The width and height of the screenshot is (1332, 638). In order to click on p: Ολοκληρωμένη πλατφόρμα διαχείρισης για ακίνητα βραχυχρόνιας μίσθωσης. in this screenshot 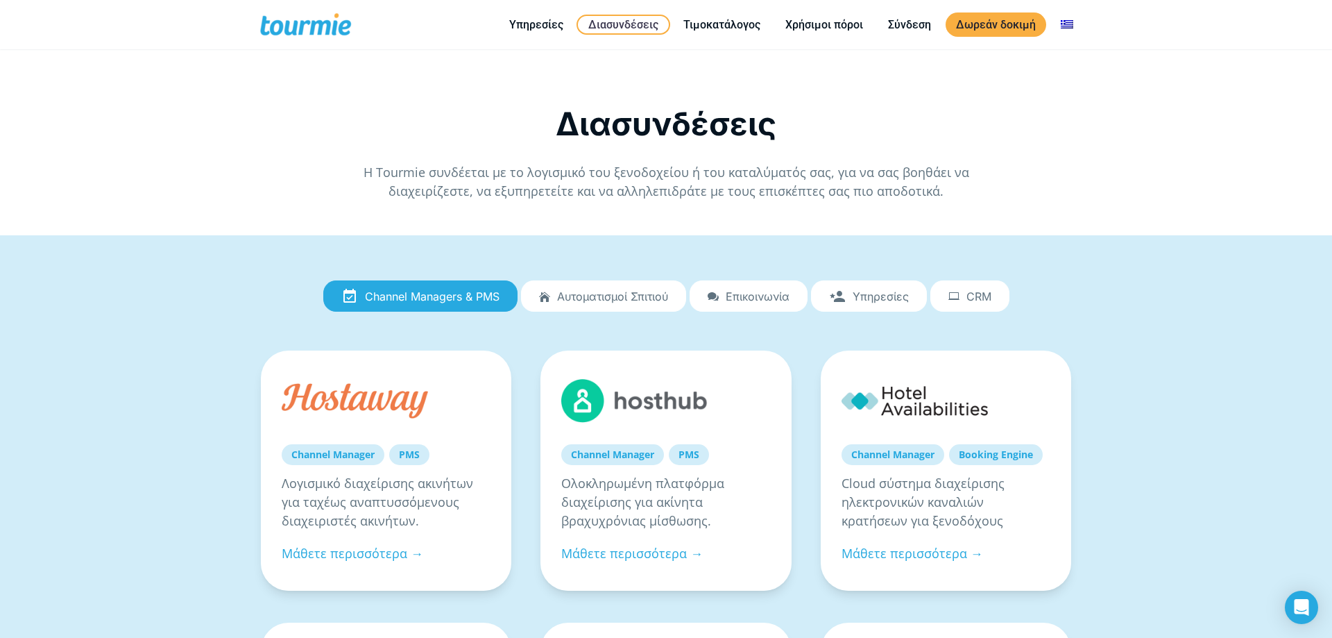, I will do `click(665, 502)`.